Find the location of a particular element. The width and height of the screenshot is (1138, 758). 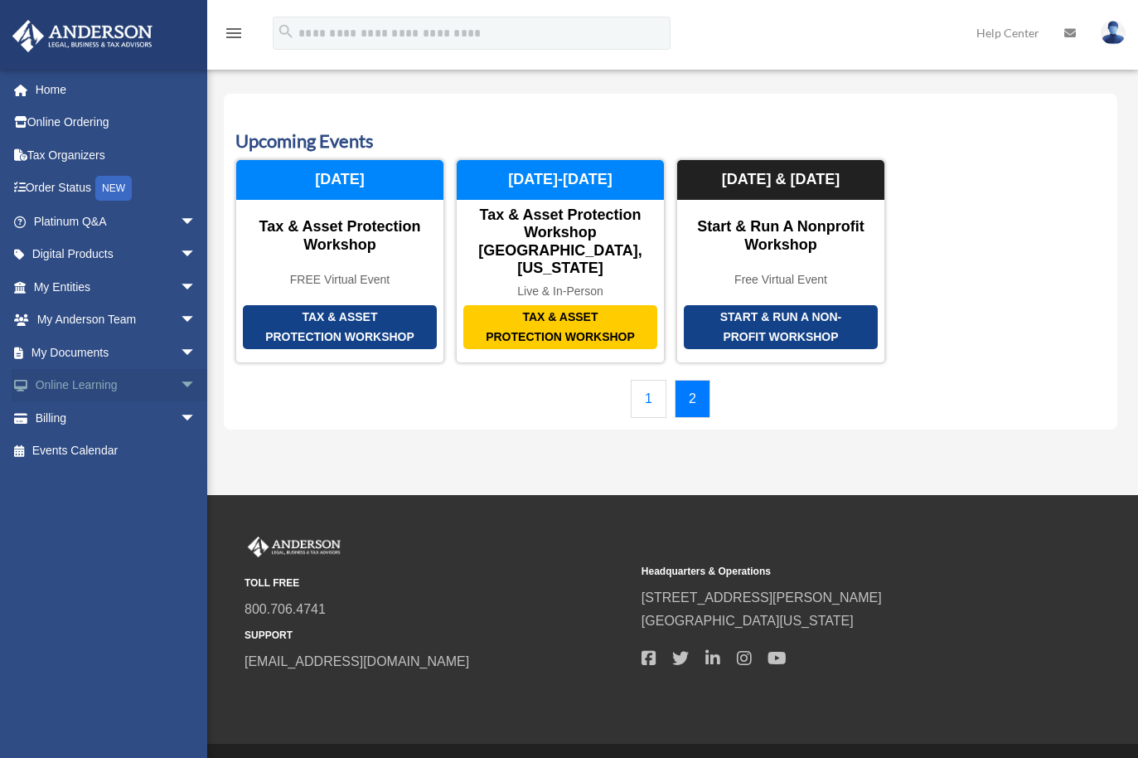

div: FREE Virtual Event is located at coordinates (340, 279).